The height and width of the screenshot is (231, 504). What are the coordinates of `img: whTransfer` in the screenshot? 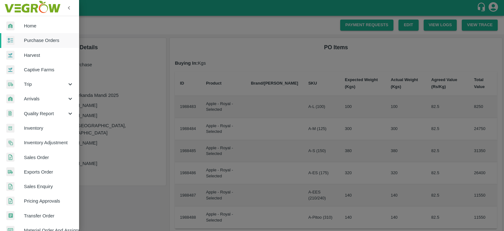 It's located at (10, 215).